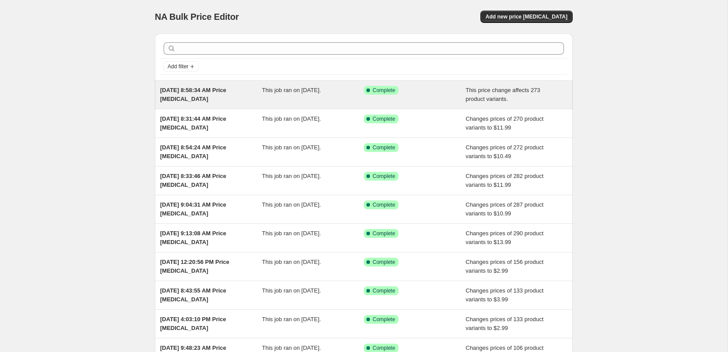 The width and height of the screenshot is (728, 352). I want to click on span: NA Bulk Price Editor, so click(197, 17).